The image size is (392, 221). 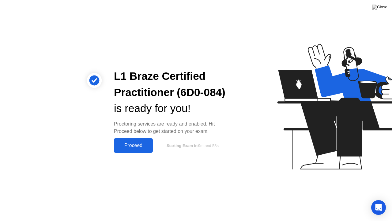 I want to click on div: Proceed, so click(x=133, y=145).